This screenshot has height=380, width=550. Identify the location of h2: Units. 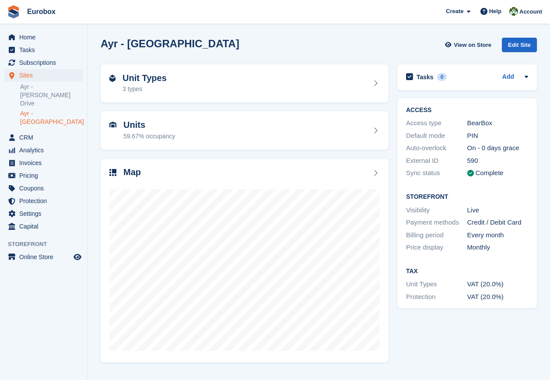
(149, 125).